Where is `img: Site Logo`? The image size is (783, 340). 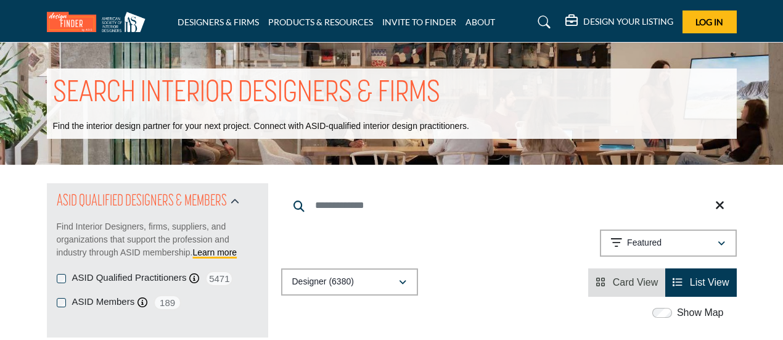
img: Site Logo is located at coordinates (99, 22).